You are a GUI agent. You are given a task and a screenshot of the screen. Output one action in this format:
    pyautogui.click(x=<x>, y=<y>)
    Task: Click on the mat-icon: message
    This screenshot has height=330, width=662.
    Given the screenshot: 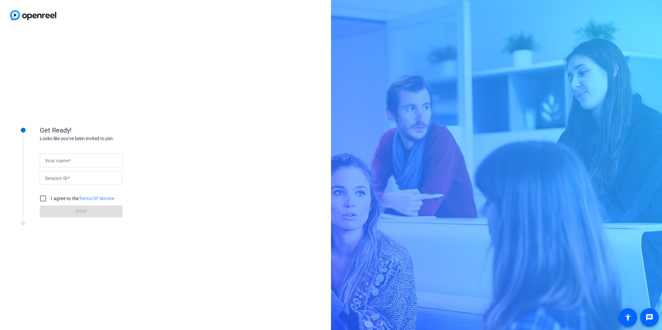 What is the action you would take?
    pyautogui.click(x=650, y=317)
    